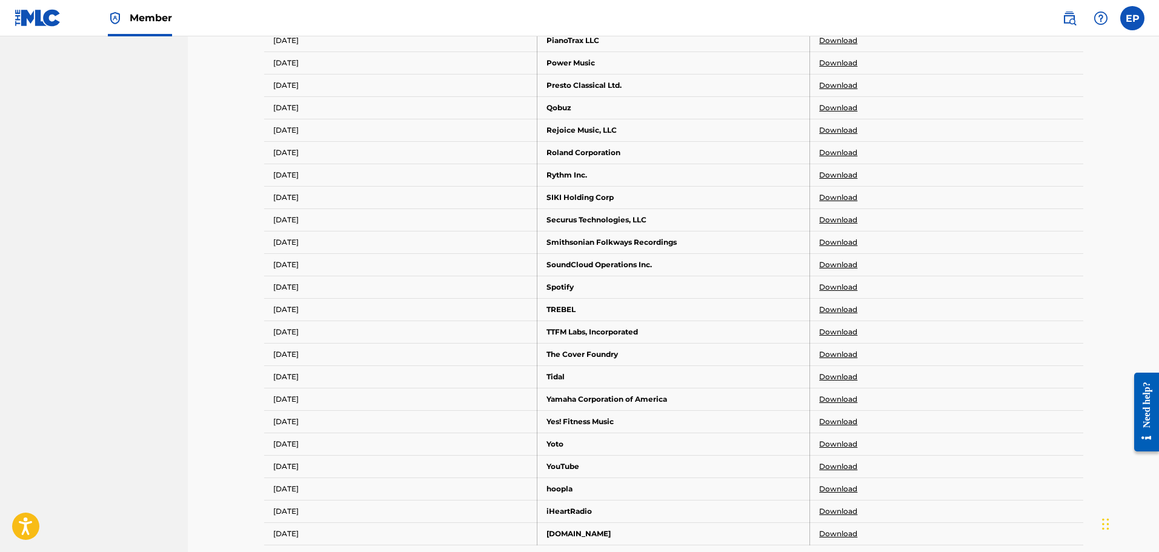 Image resolution: width=1159 pixels, height=552 pixels. I want to click on div: Help, so click(1100, 18).